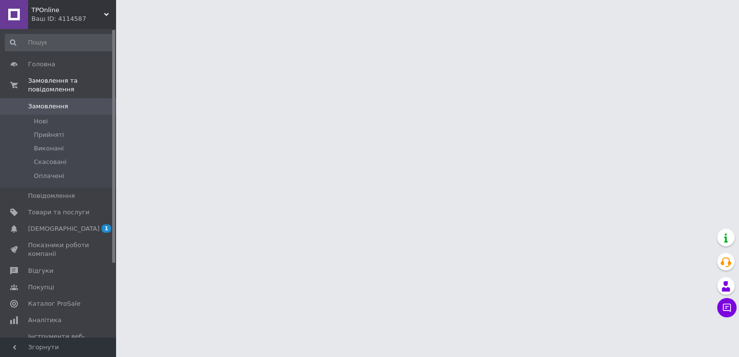 This screenshot has width=739, height=357. I want to click on span: Показники роботи компанії, so click(59, 250).